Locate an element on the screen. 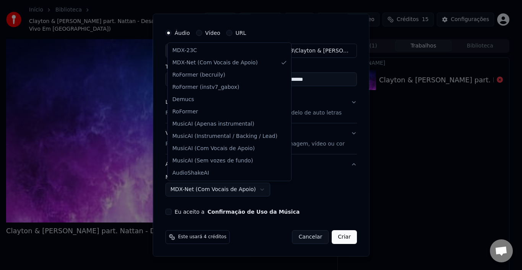  span: MusicAI (Instrumental / Backing / Lead) is located at coordinates (225, 136).